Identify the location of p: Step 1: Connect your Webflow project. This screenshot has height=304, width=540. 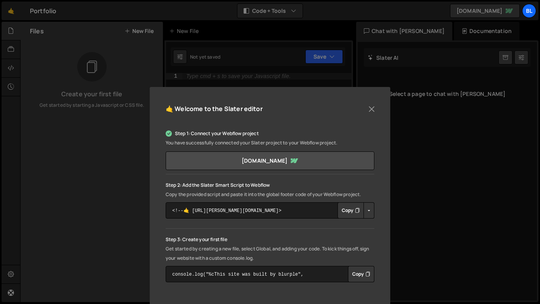
(270, 133).